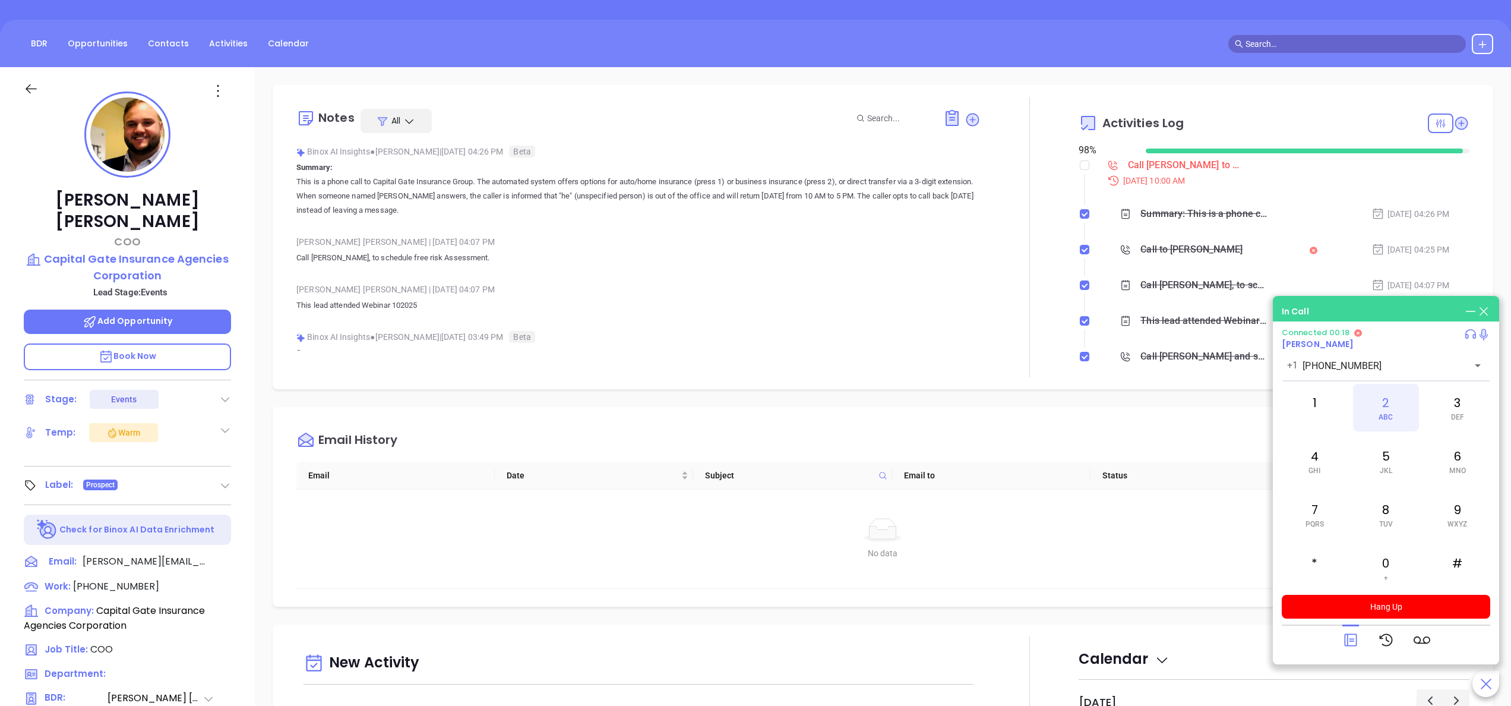  I want to click on span: Job Title:, so click(66, 649).